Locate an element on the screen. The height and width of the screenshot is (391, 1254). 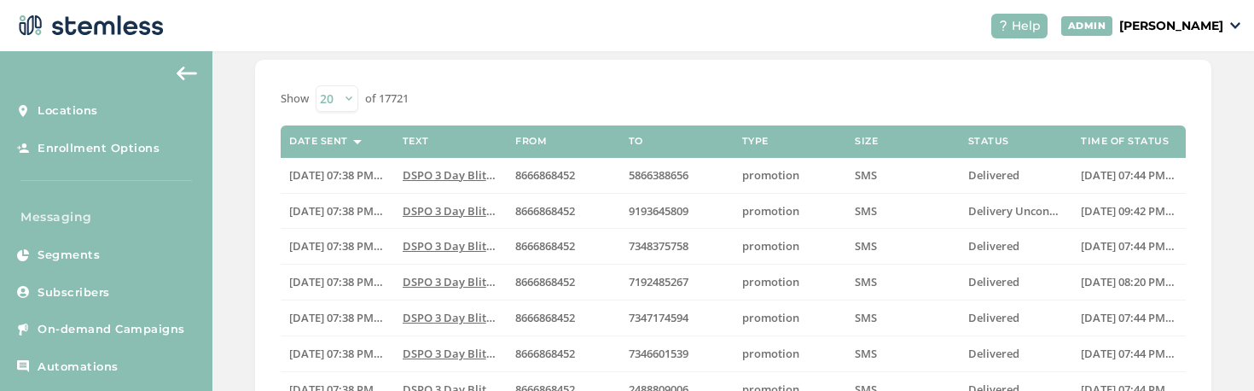
label: Type is located at coordinates (755, 141).